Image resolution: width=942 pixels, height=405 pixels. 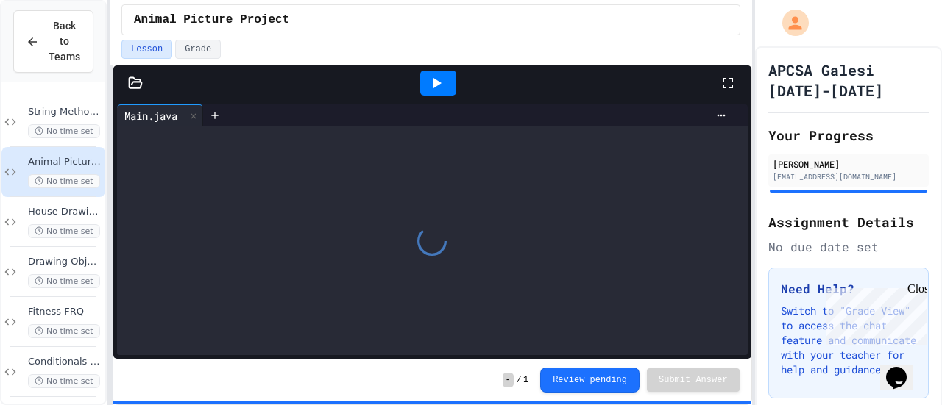 I want to click on button: Review pending, so click(x=589, y=380).